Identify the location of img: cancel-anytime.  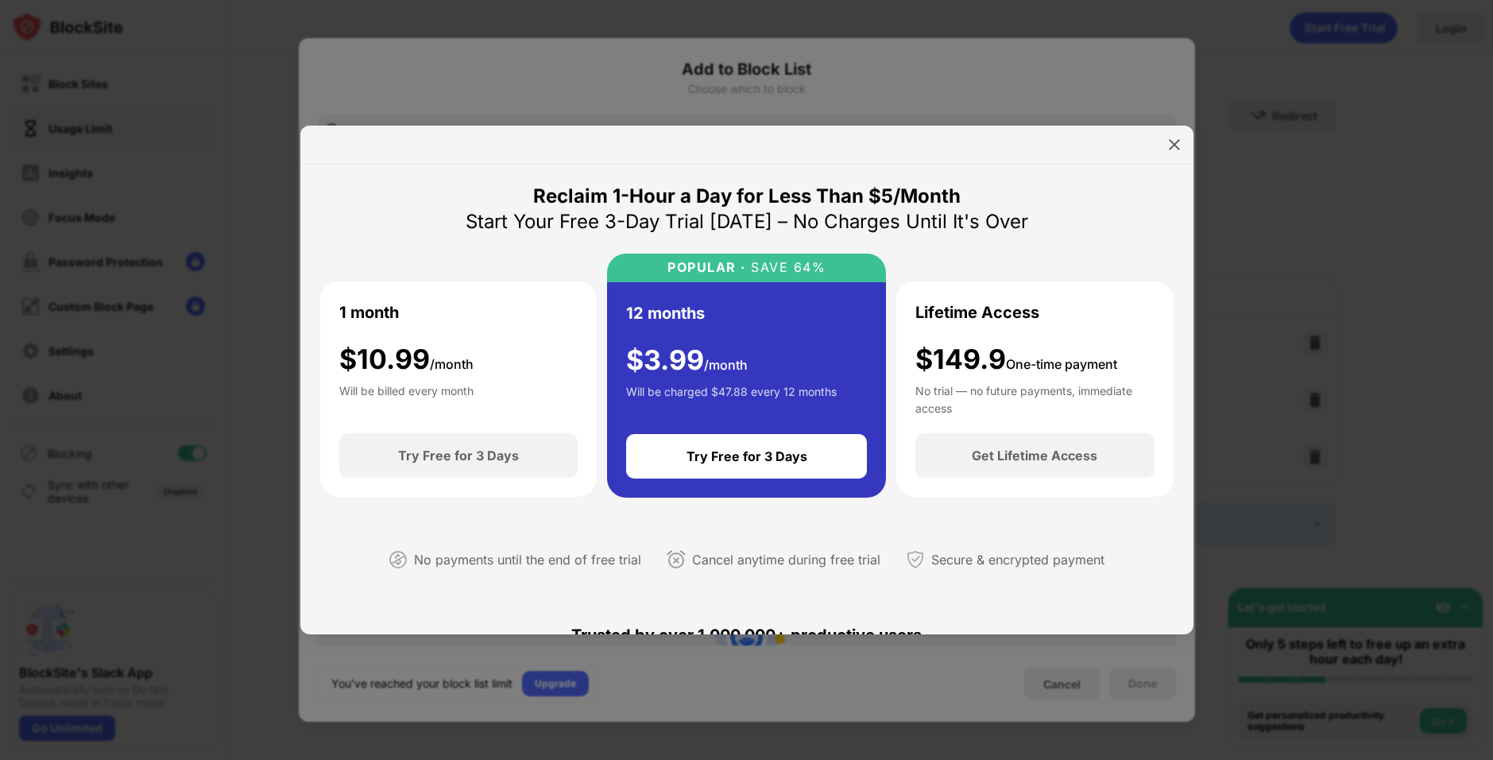
(676, 559).